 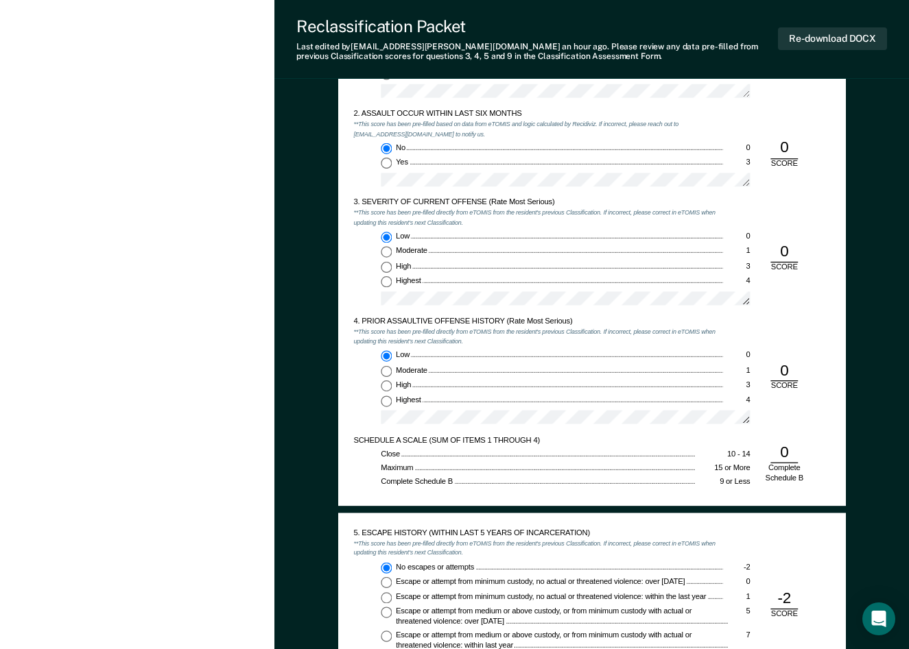 What do you see at coordinates (538, 440) in the screenshot?
I see `div: SCHEDULE A SCALE (SUM OF ITEMS 1 THROUGH 4)` at bounding box center [538, 440].